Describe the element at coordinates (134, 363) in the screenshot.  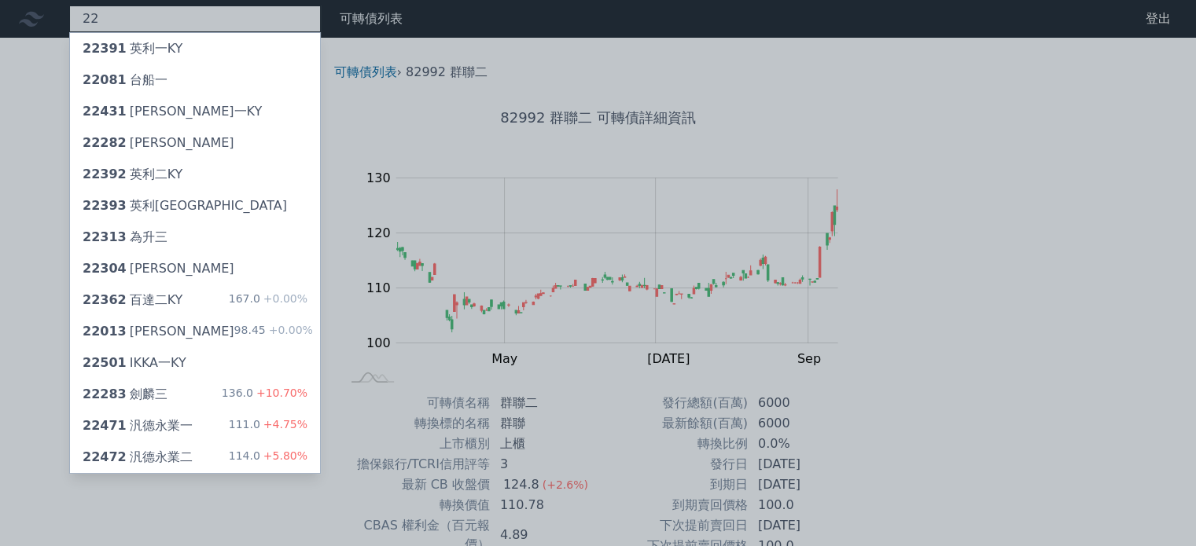
I see `div: IKKA一KY` at that location.